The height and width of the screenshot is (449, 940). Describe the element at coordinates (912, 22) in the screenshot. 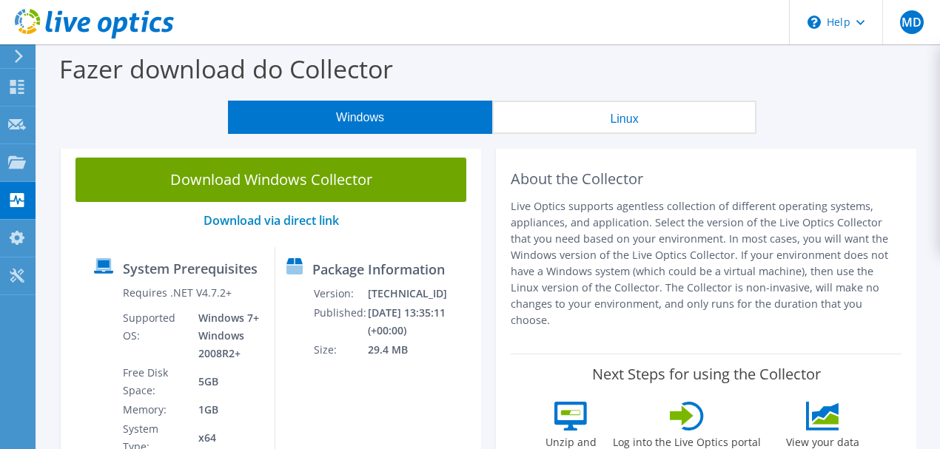

I see `span: MD` at that location.